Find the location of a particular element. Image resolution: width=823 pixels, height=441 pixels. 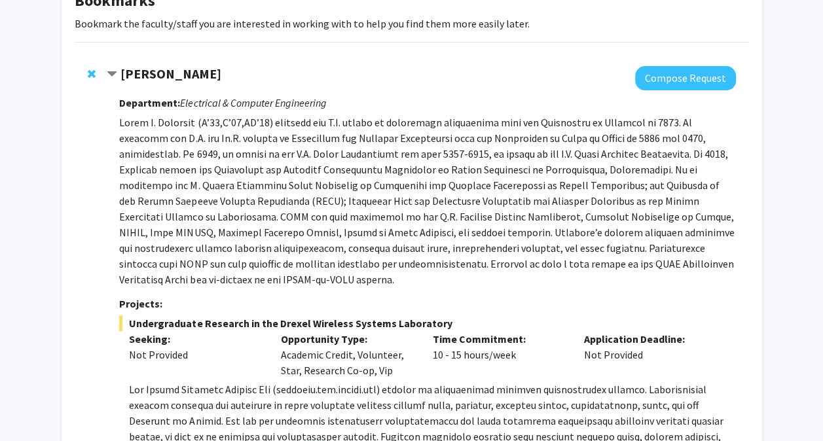

span: Remove Kapil Dandekar from bookmarks is located at coordinates (92, 74).